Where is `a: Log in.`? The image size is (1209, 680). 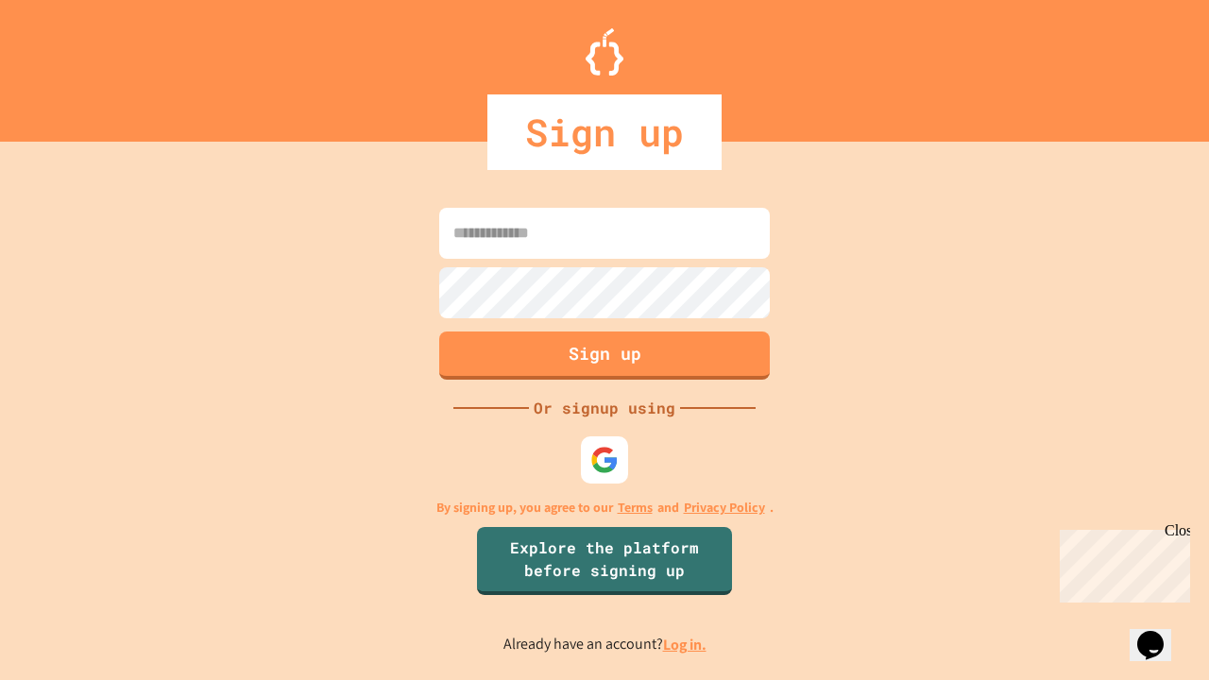 a: Log in. is located at coordinates (685, 644).